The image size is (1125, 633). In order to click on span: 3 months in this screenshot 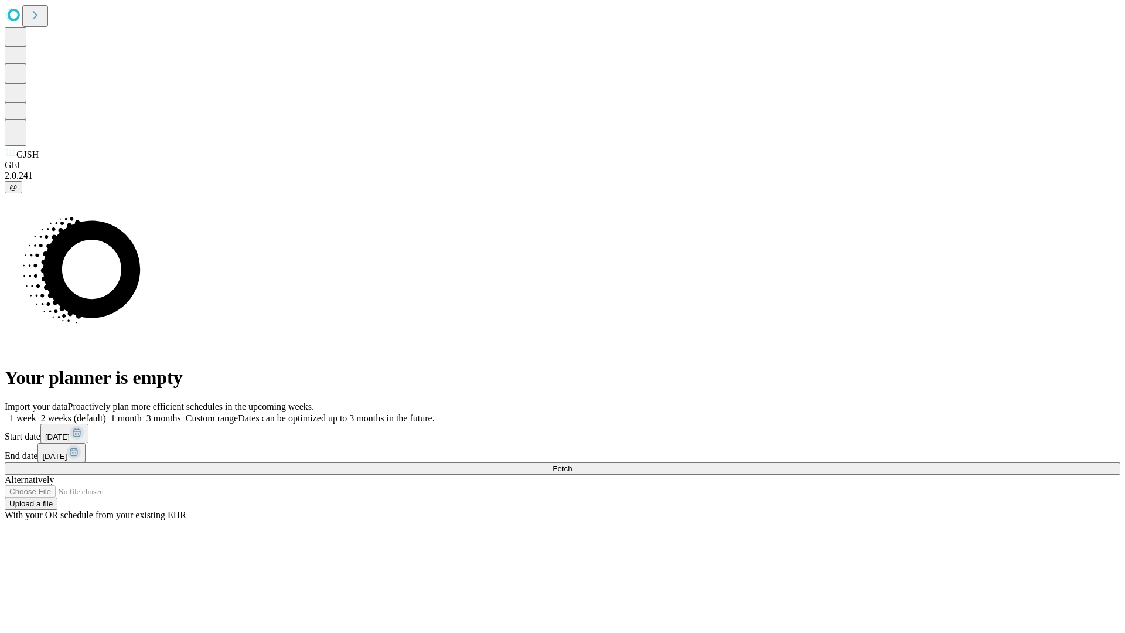, I will do `click(163, 418)`.